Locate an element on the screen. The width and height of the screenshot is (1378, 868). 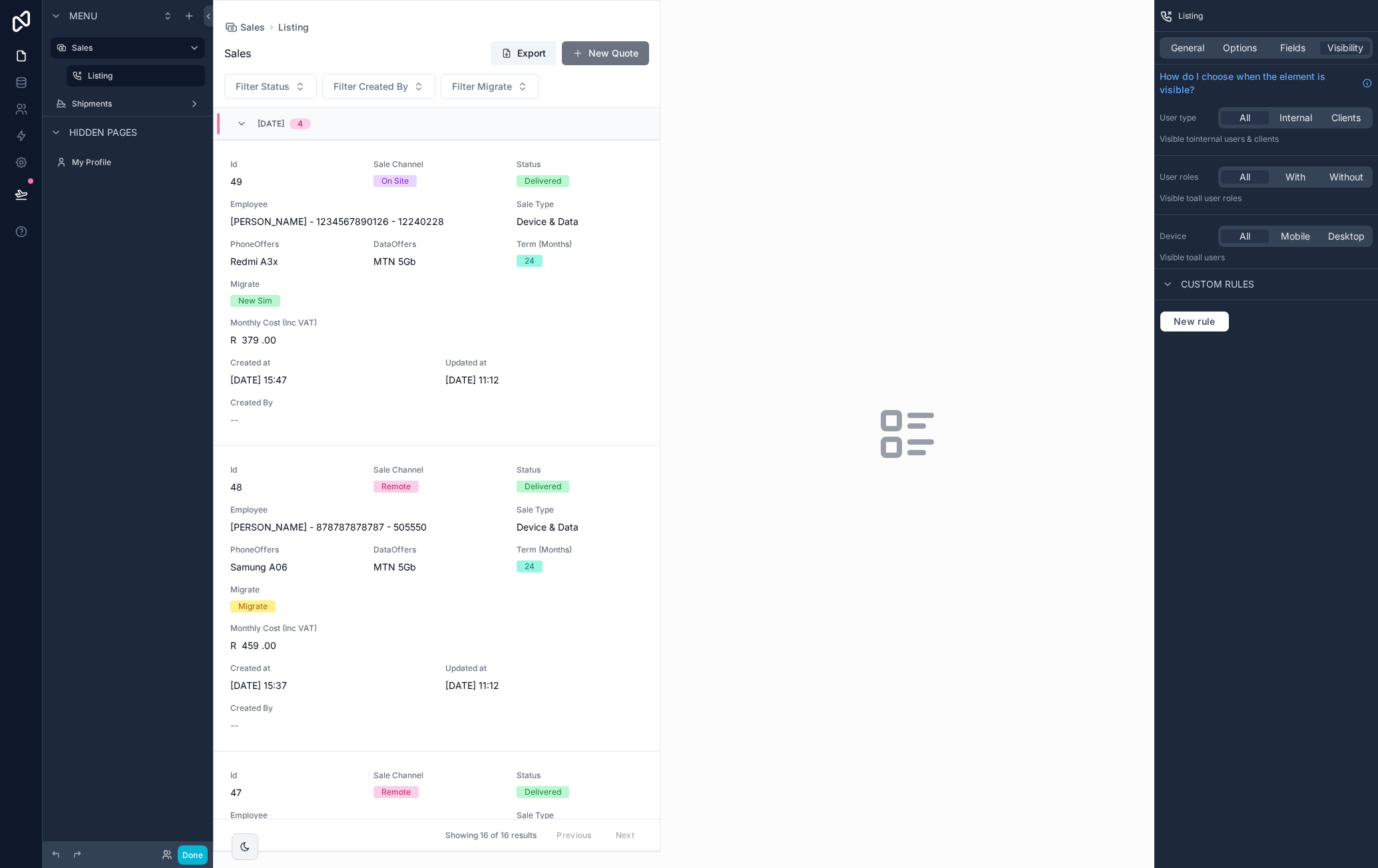
label: Device is located at coordinates (1186, 236).